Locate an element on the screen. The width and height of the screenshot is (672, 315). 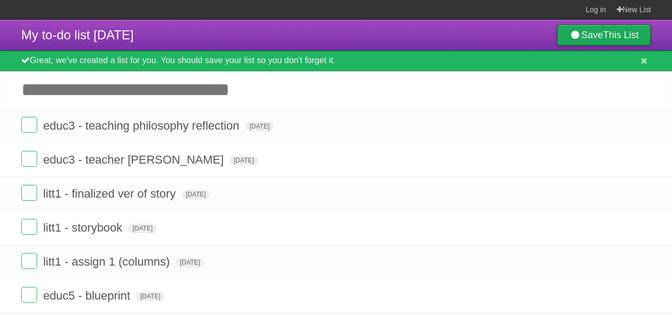
span: educ3 - teaching philosophy reflection is located at coordinates (142, 125).